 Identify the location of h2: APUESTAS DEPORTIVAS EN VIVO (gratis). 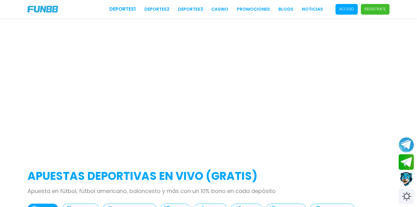
(209, 176).